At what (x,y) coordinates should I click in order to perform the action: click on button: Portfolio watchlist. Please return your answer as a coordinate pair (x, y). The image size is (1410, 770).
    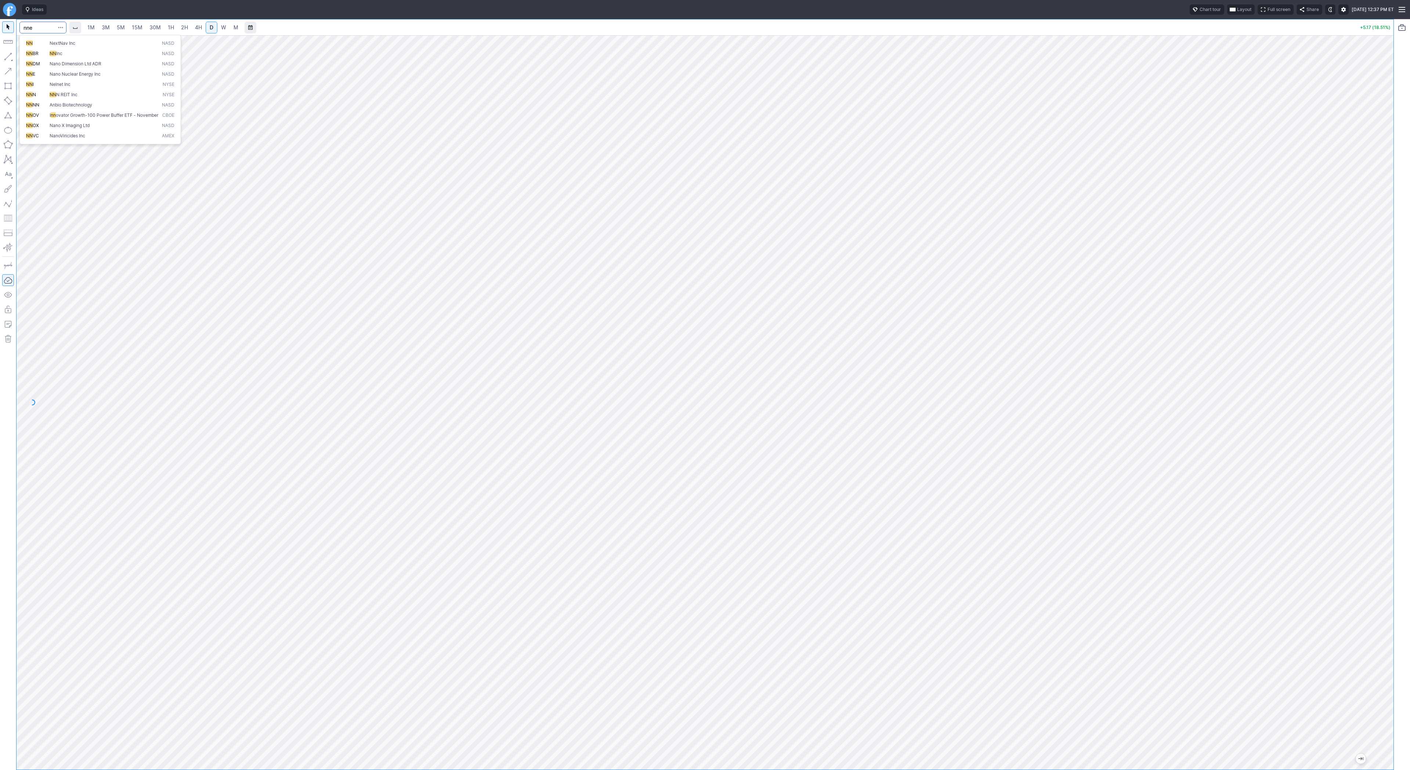
    Looking at the image, I should click on (1402, 28).